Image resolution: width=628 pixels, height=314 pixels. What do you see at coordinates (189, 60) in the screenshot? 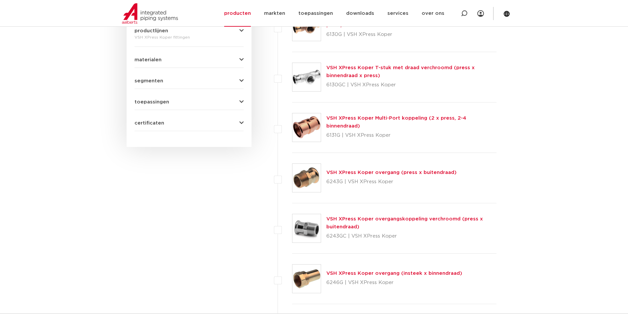
I see `button: materialen` at bounding box center [189, 60].